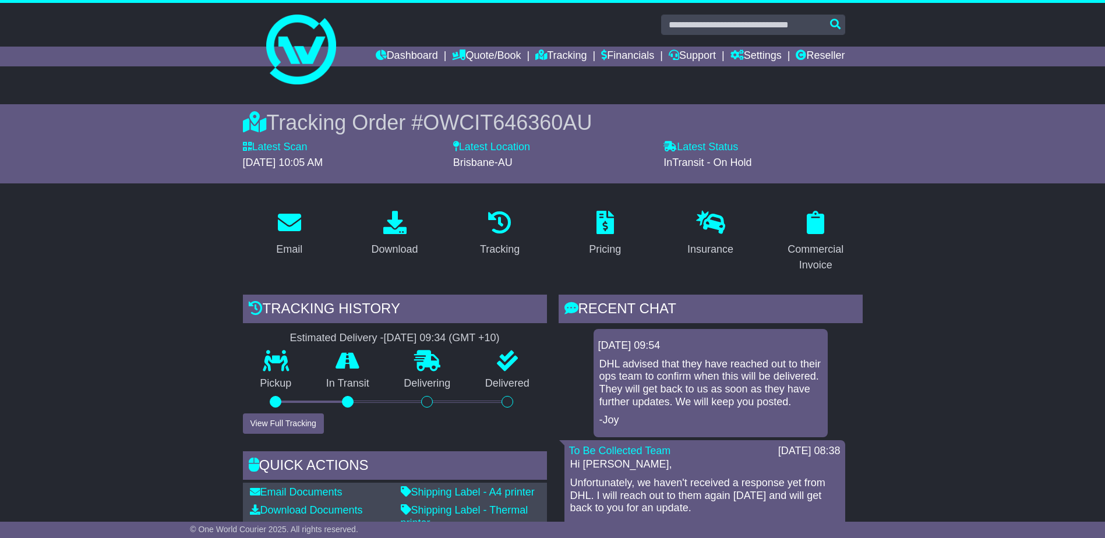  I want to click on a: Quote/Book, so click(486, 56).